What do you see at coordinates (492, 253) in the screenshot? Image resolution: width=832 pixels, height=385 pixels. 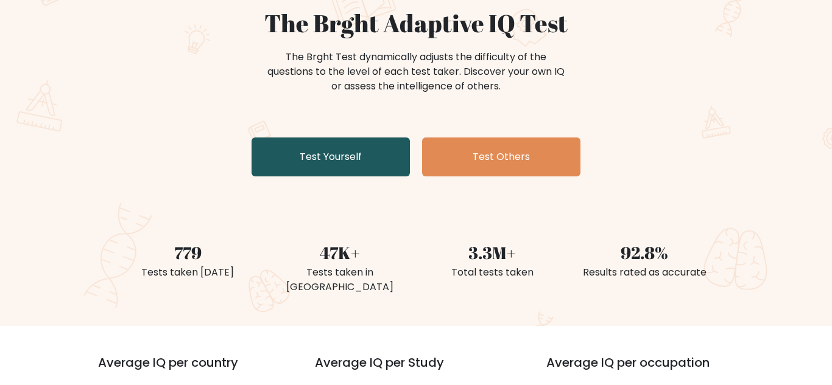 I see `div: 3.3M+` at bounding box center [492, 253].